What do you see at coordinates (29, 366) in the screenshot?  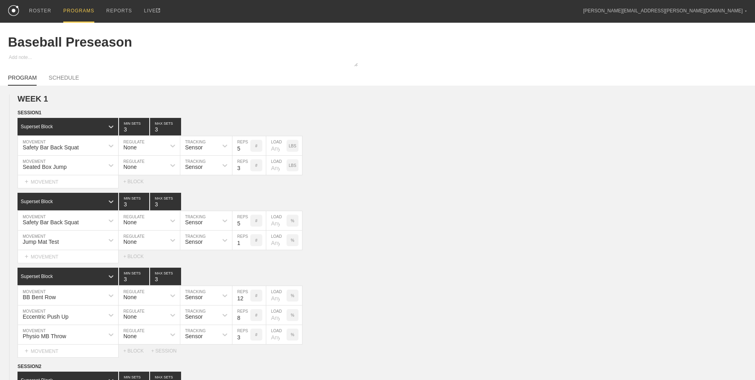 I see `span: SESSION 2` at bounding box center [29, 366].